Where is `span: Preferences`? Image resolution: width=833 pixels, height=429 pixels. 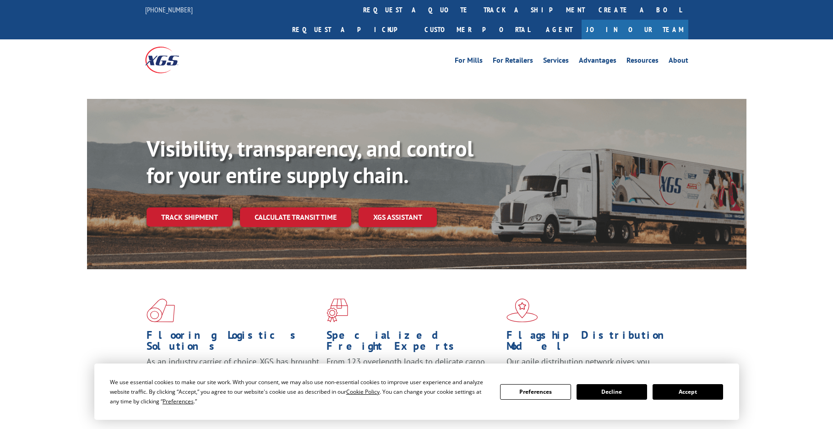
span: Preferences is located at coordinates (178, 401).